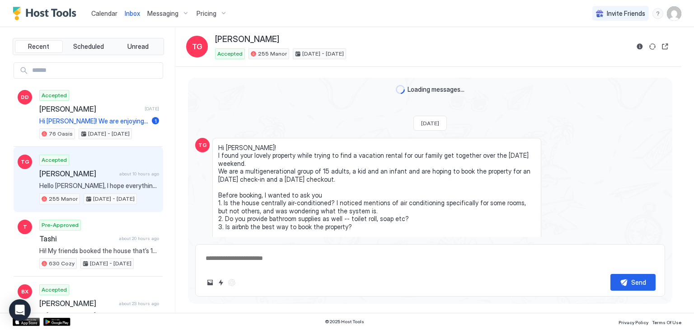 This screenshot has height=330, width=694. I want to click on div: User profile, so click(674, 14).